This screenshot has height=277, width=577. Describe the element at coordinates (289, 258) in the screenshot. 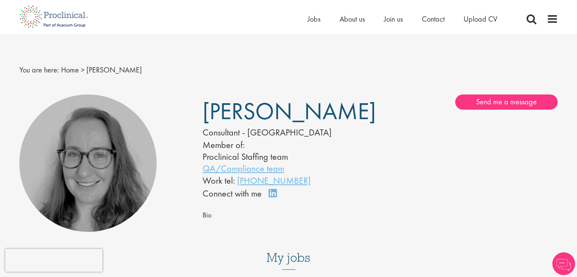

I see `h3: My jobs` at that location.